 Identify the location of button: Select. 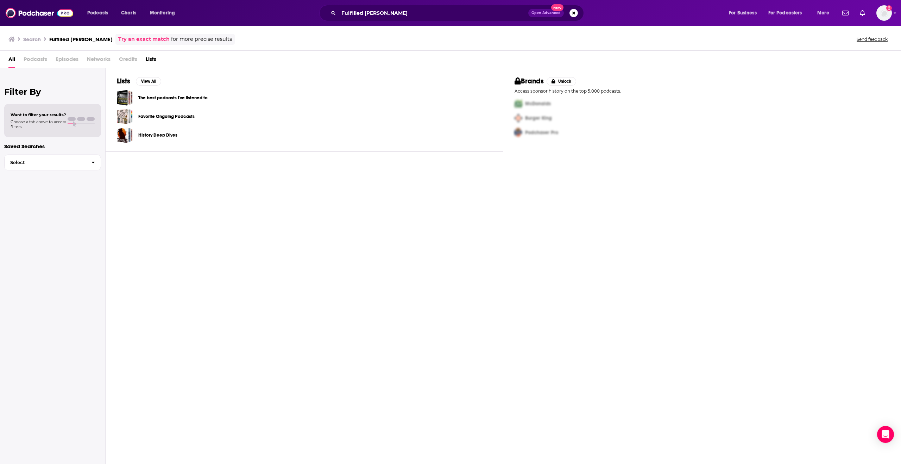
(52, 162).